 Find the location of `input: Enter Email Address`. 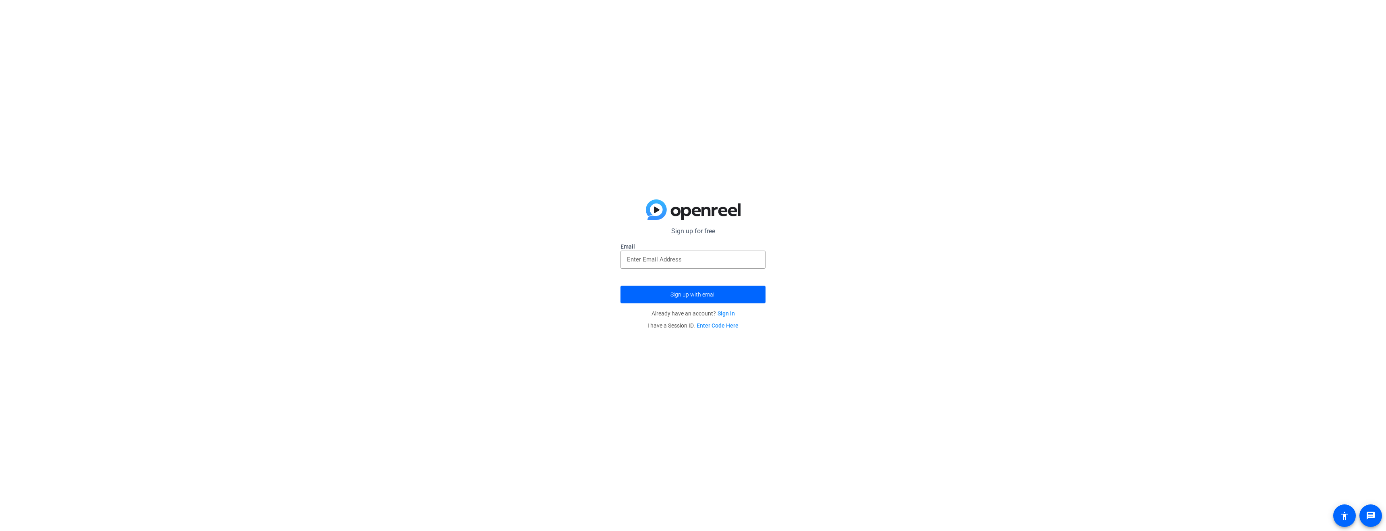

input: Enter Email Address is located at coordinates (693, 259).